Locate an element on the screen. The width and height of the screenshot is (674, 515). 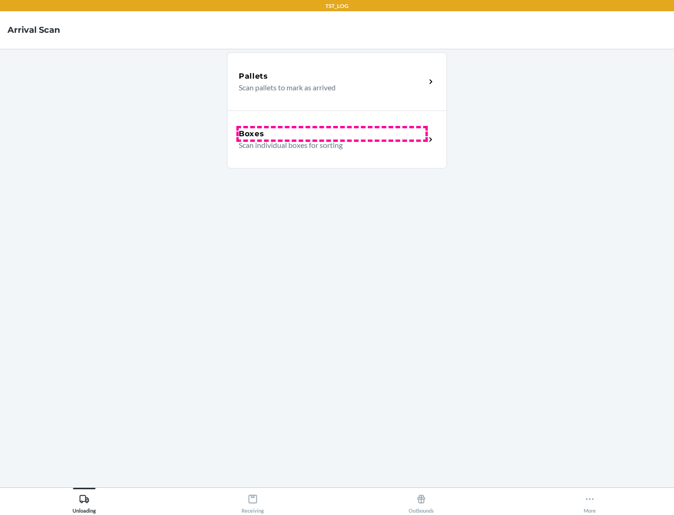
div: Outbounds is located at coordinates (421, 502).